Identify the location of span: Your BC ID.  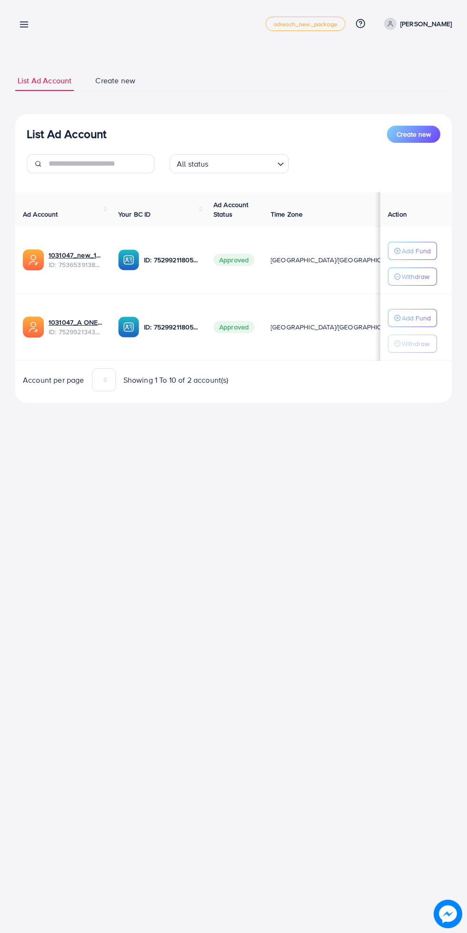
(134, 214).